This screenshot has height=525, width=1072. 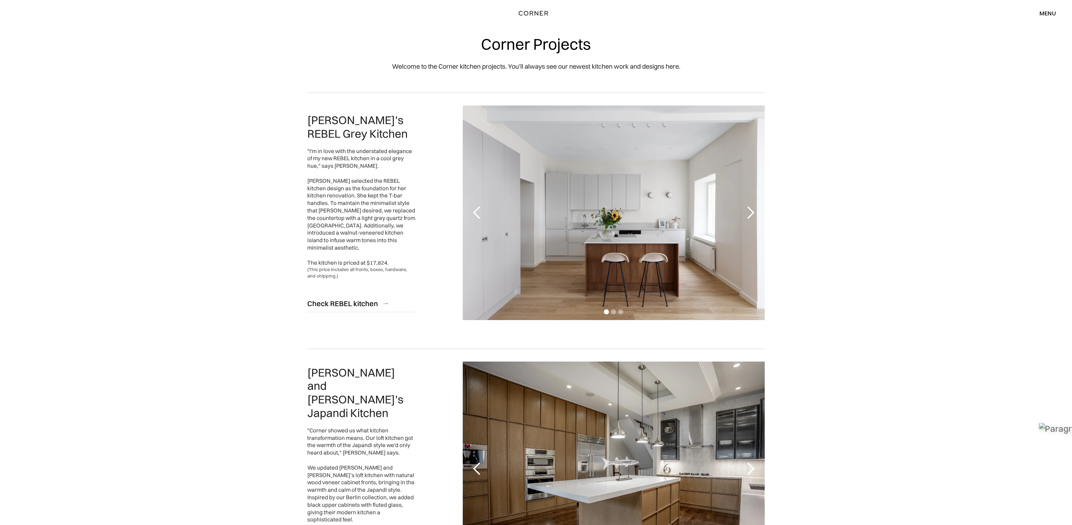 What do you see at coordinates (477, 213) in the screenshot?
I see `div: previous slide` at bounding box center [477, 213].